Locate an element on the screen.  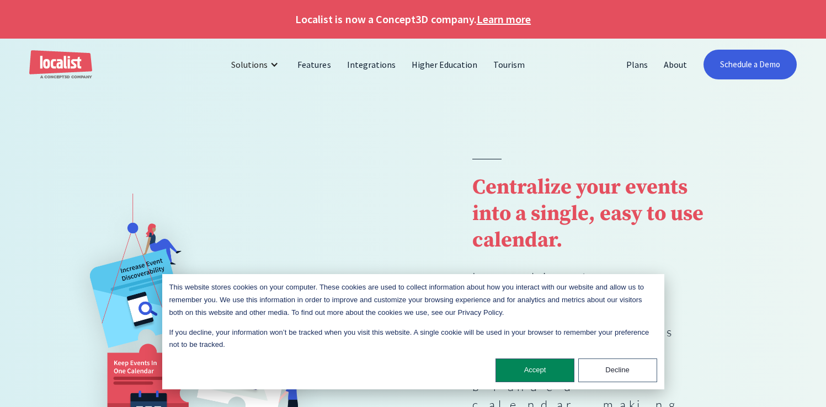
p: If you decline, your information won’t be tracked when you visit this website. A single cookie wi... is located at coordinates (413, 339).